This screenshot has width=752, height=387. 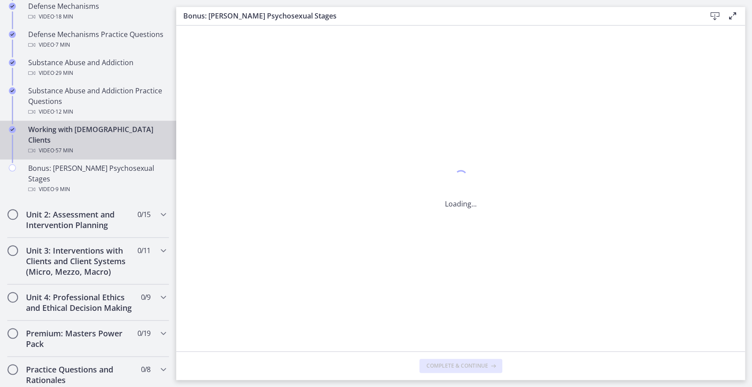 What do you see at coordinates (145, 297) in the screenshot?
I see `span: 0 / 9` at bounding box center [145, 297].